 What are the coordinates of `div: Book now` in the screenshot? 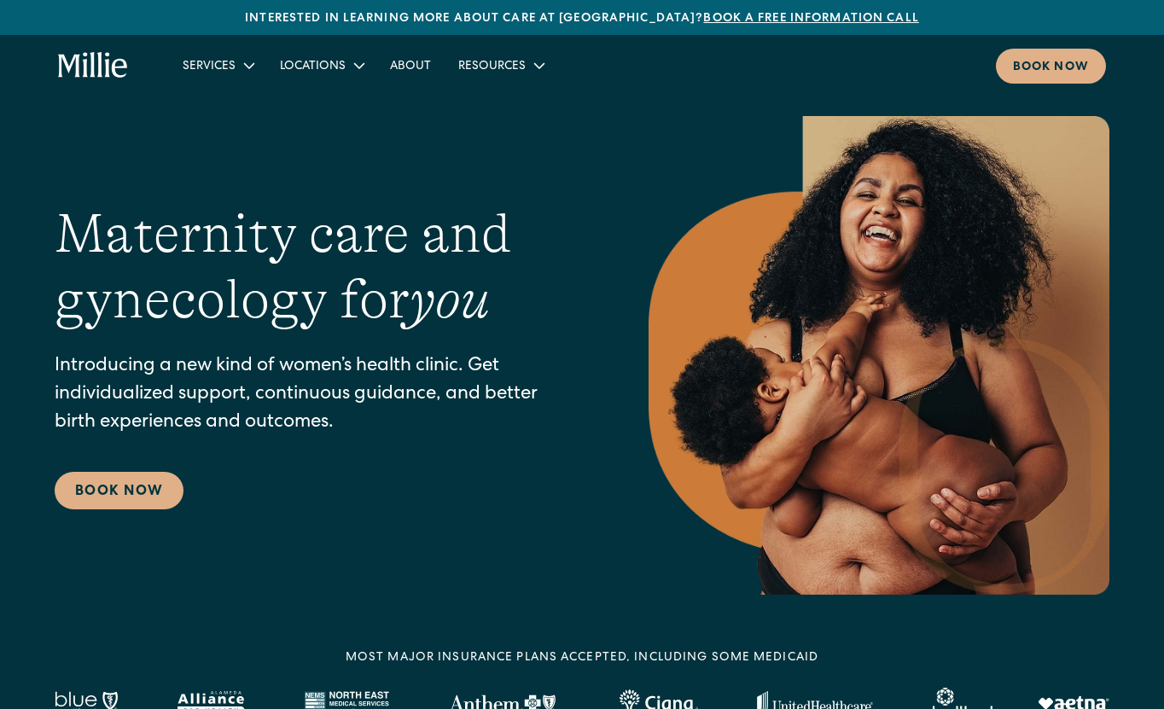 It's located at (1051, 67).